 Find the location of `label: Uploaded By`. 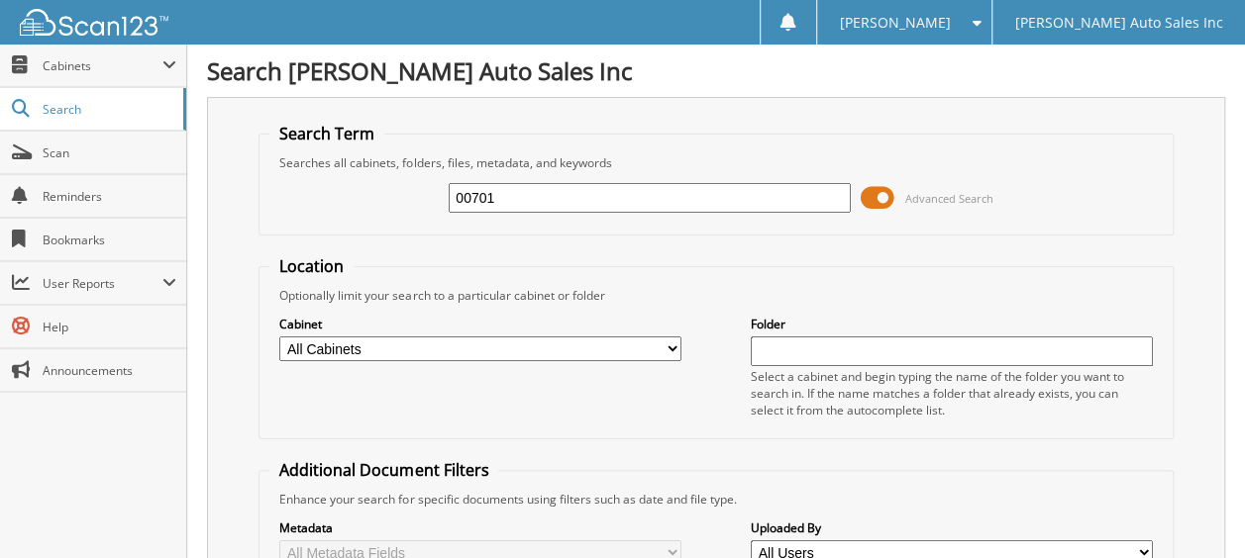

label: Uploaded By is located at coordinates (951, 528).